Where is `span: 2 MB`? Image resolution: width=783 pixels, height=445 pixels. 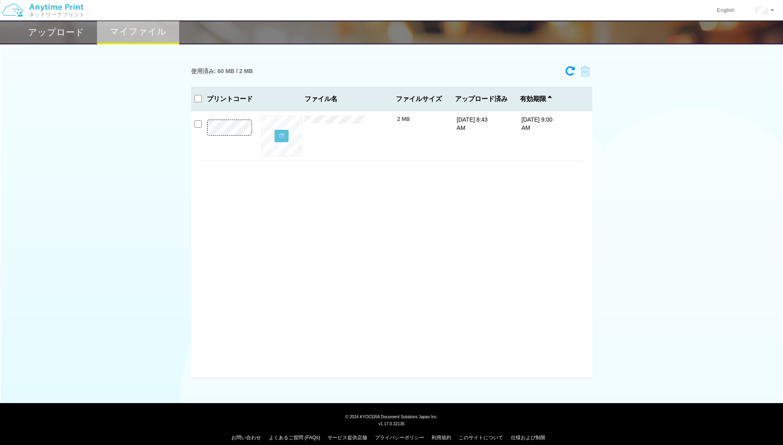 span: 2 MB is located at coordinates (404, 119).